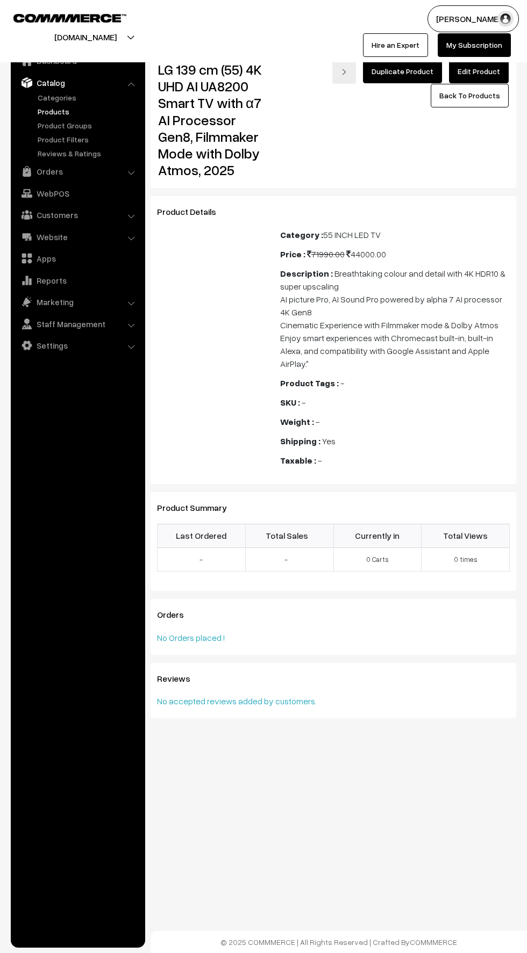 Image resolution: width=527 pixels, height=953 pixels. Describe the element at coordinates (505, 19) in the screenshot. I see `img: user` at that location.